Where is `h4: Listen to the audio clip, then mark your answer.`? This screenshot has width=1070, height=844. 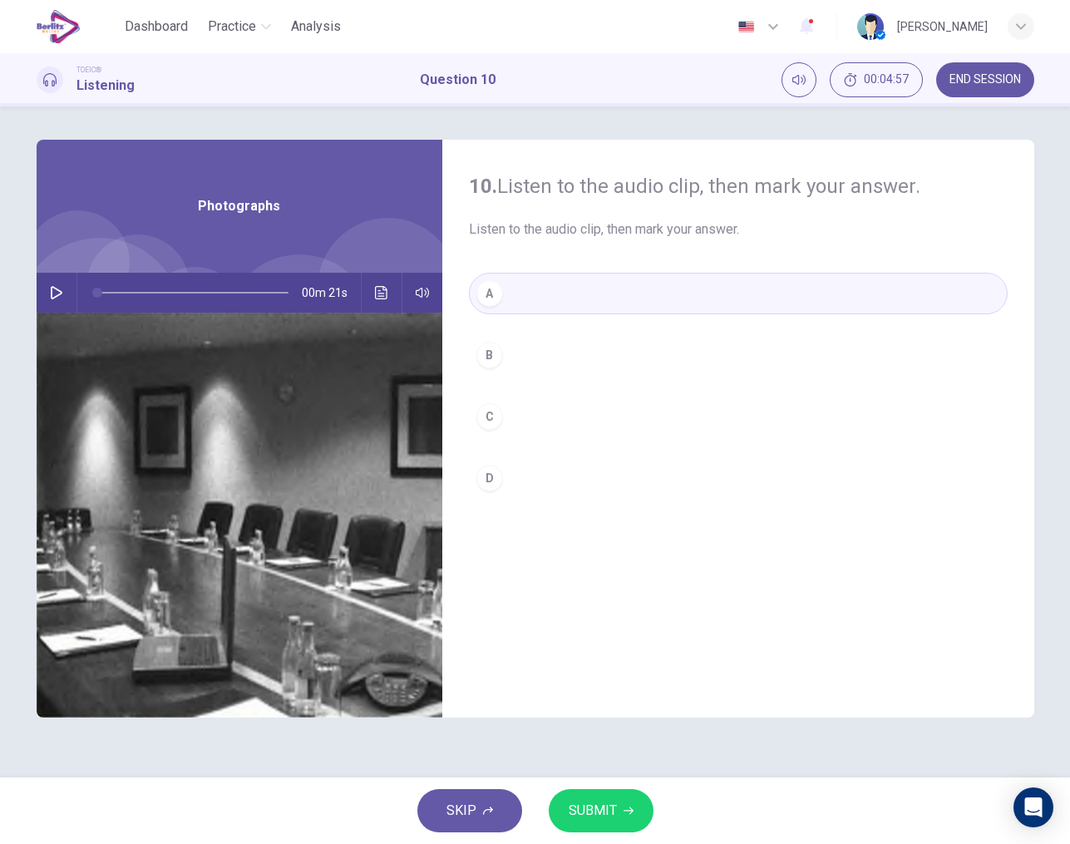 h4: Listen to the audio clip, then mark your answer. is located at coordinates (738, 186).